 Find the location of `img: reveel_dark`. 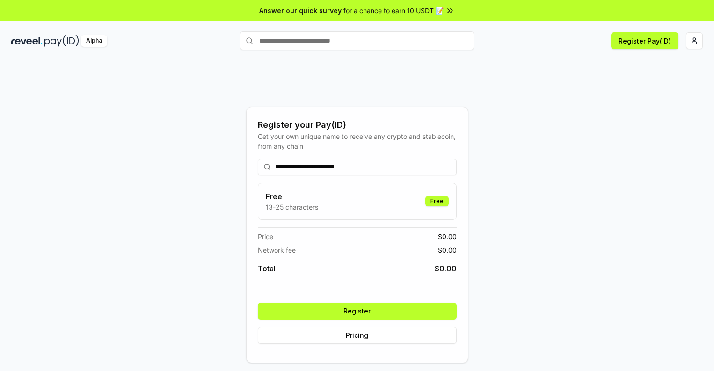

img: reveel_dark is located at coordinates (27, 41).